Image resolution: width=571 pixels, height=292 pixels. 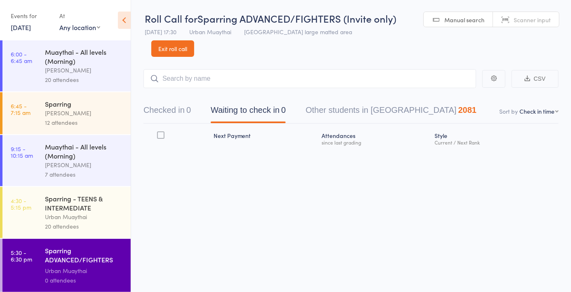 What do you see at coordinates (464, 20) in the screenshot?
I see `span: Manual search` at bounding box center [464, 20].